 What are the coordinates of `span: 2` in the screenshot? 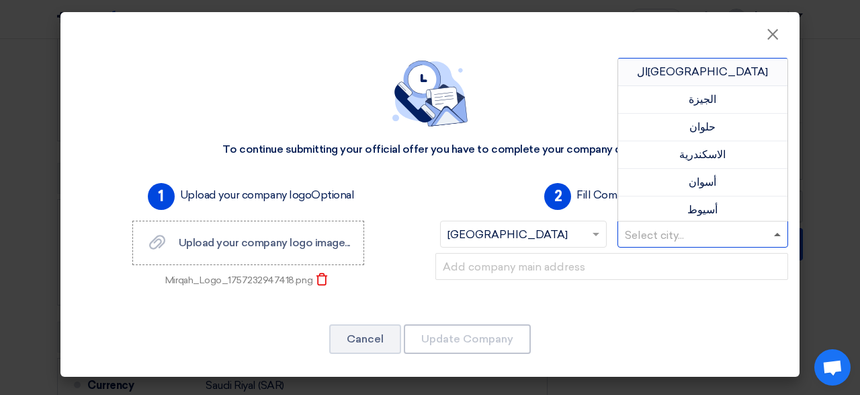 It's located at (558, 196).